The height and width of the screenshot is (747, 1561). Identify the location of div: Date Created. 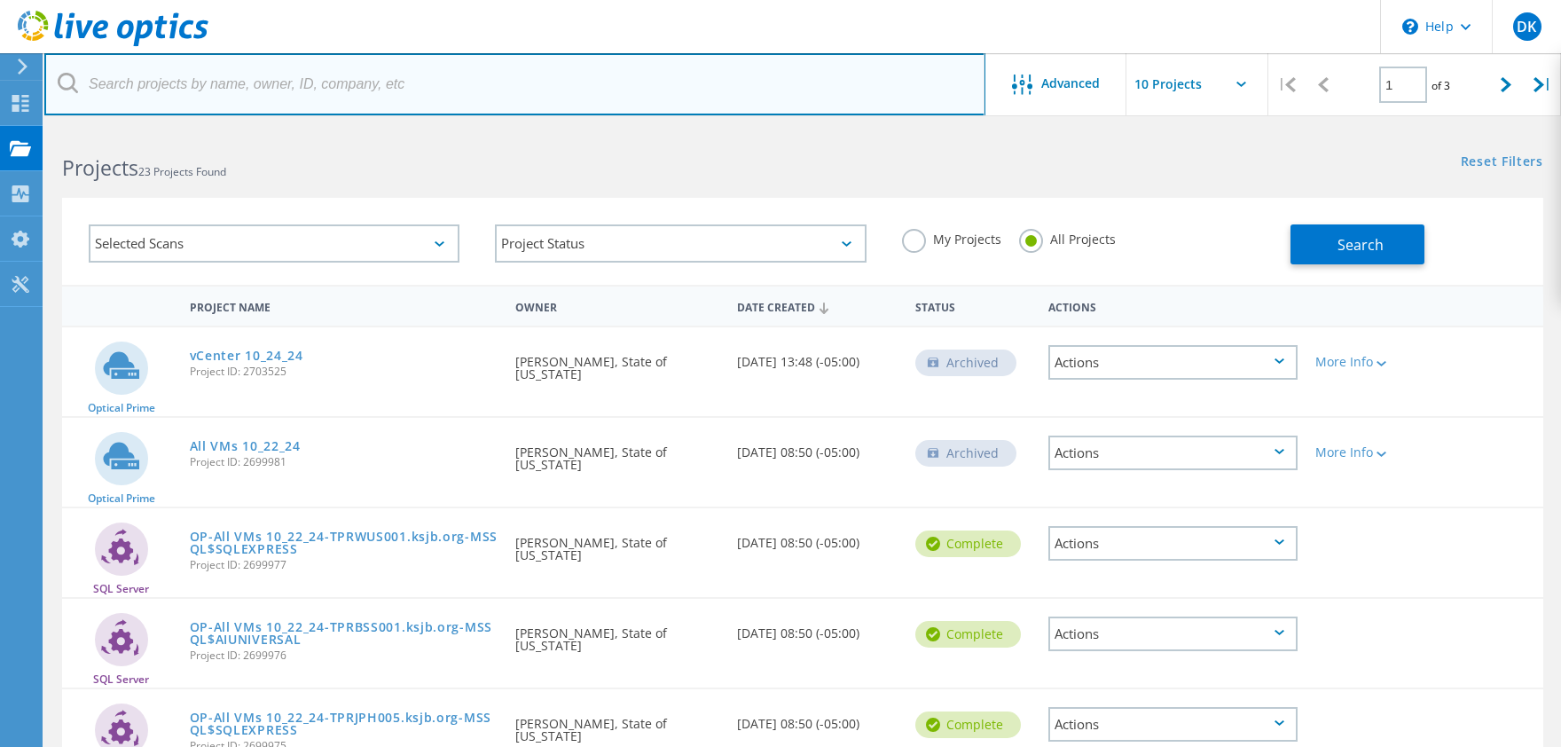
(817, 306).